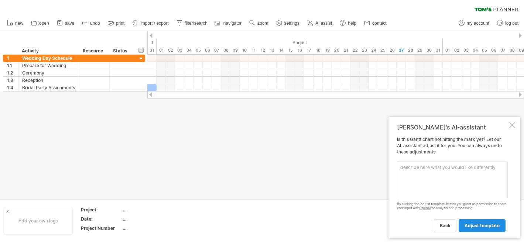  I want to click on div: Thursday, 14 August 2025, so click(281, 50).